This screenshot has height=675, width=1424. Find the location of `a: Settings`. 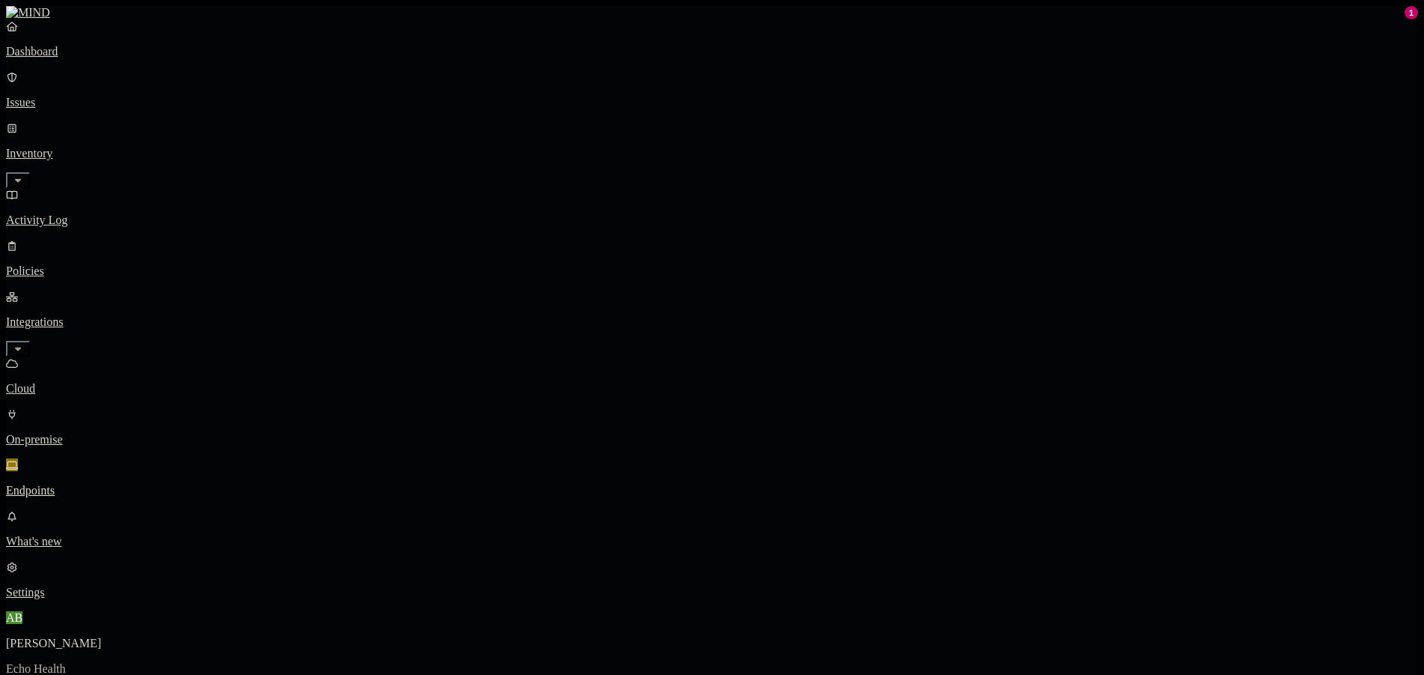

a: Settings is located at coordinates (712, 580).